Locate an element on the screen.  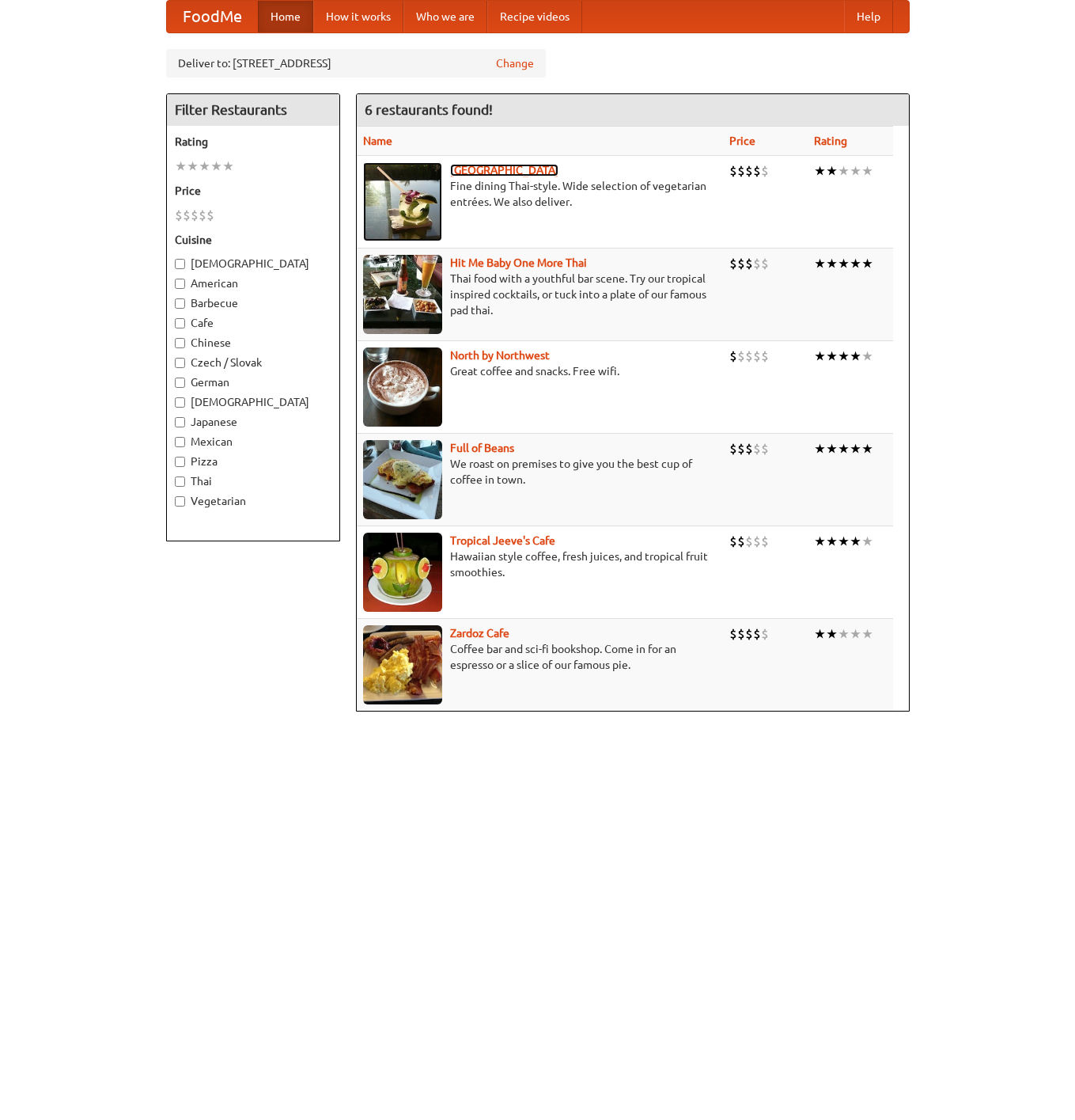
label: American is located at coordinates (254, 284).